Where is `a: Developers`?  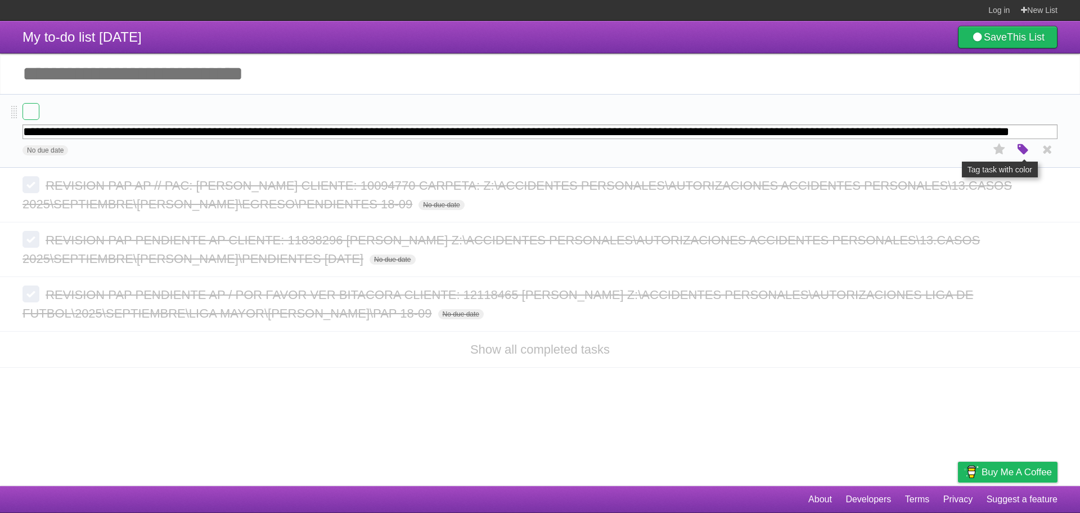 a: Developers is located at coordinates (868, 499).